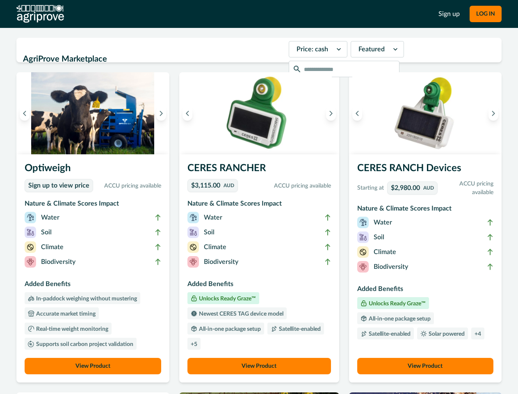 This screenshot has width=518, height=394. Describe the element at coordinates (449, 14) in the screenshot. I see `a: Sign up` at that location.